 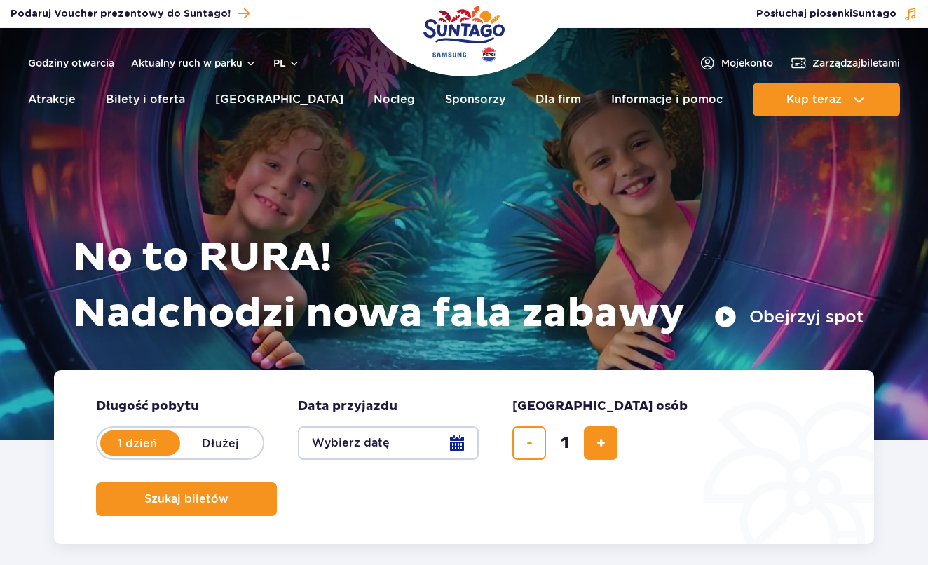 What do you see at coordinates (130, 13) in the screenshot?
I see `a: Podaruj Voucher prezentowy do Suntago!` at bounding box center [130, 13].